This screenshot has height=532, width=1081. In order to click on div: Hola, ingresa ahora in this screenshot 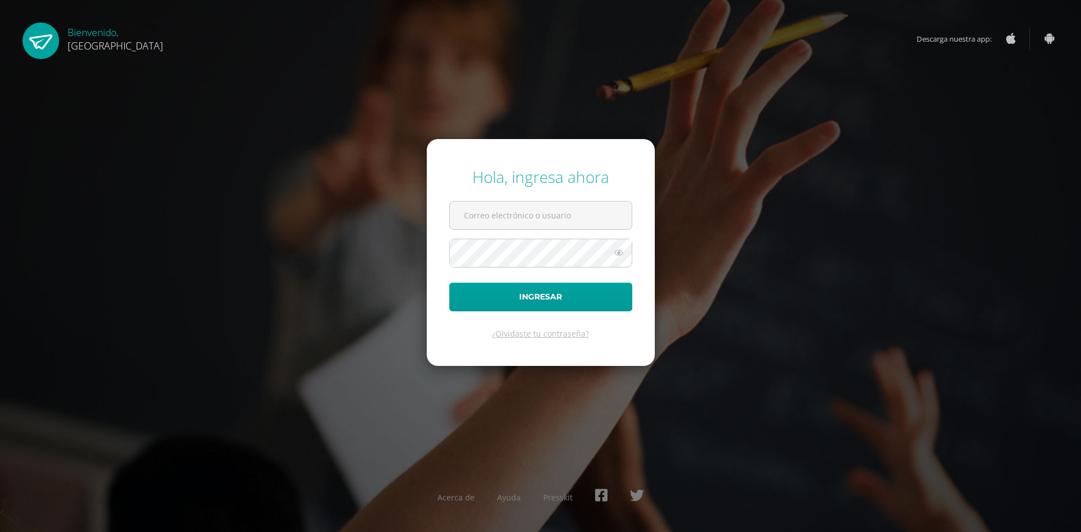, I will do `click(541, 177)`.